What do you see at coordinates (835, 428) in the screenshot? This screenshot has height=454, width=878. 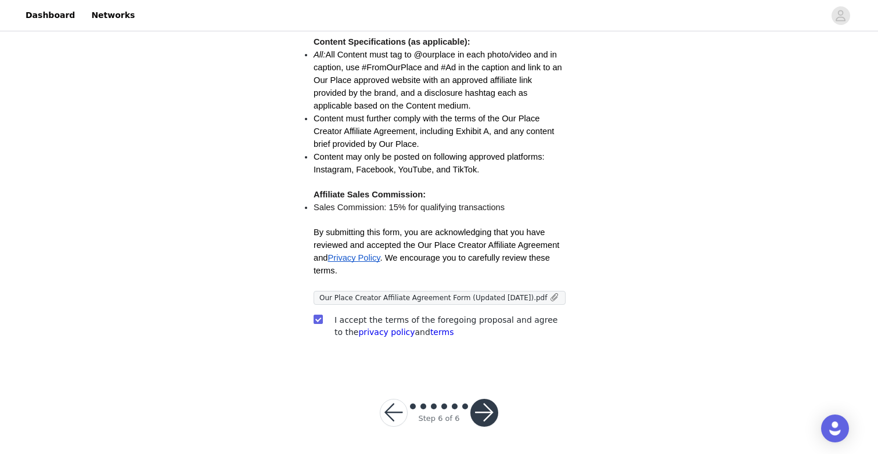 I see `div: Open Intercom Messenger` at bounding box center [835, 428].